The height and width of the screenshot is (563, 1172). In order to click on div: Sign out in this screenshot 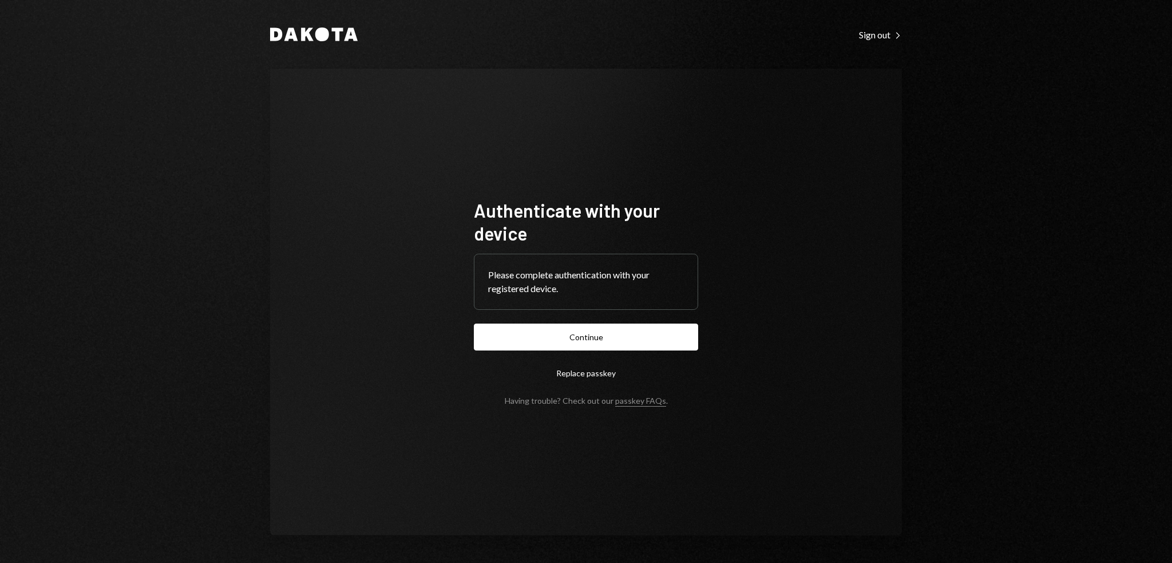, I will do `click(881, 35)`.